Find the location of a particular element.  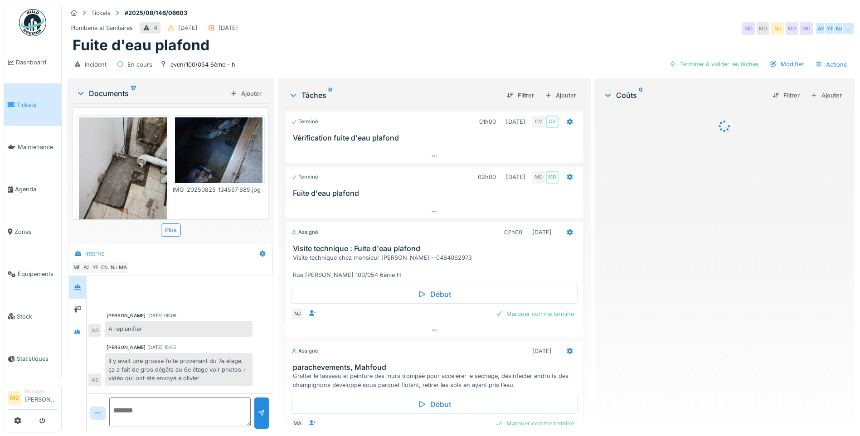

h3: Visite technique : Fuite d'eau plafond is located at coordinates (436, 248).